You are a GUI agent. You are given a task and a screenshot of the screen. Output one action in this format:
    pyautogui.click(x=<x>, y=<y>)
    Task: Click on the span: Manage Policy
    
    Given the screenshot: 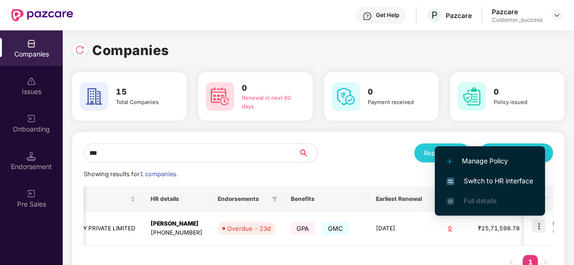 What is the action you would take?
    pyautogui.click(x=490, y=161)
    